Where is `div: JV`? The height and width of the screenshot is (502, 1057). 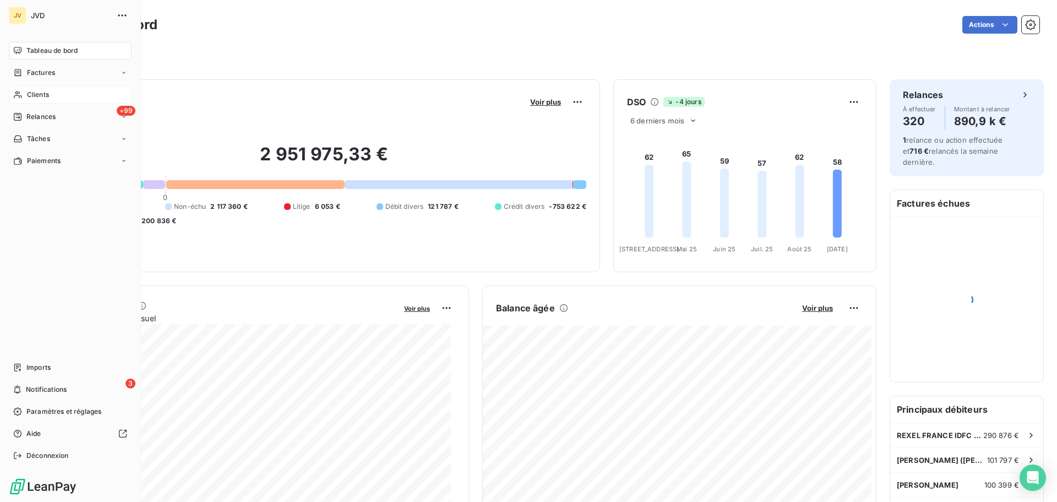 div: JV is located at coordinates (18, 15).